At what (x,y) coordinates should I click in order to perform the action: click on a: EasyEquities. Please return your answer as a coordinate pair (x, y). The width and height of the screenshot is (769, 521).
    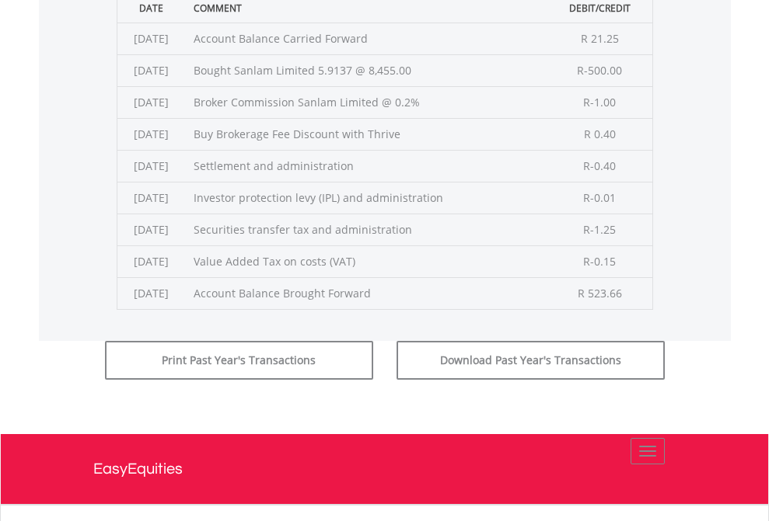
    Looking at the image, I should click on (385, 469).